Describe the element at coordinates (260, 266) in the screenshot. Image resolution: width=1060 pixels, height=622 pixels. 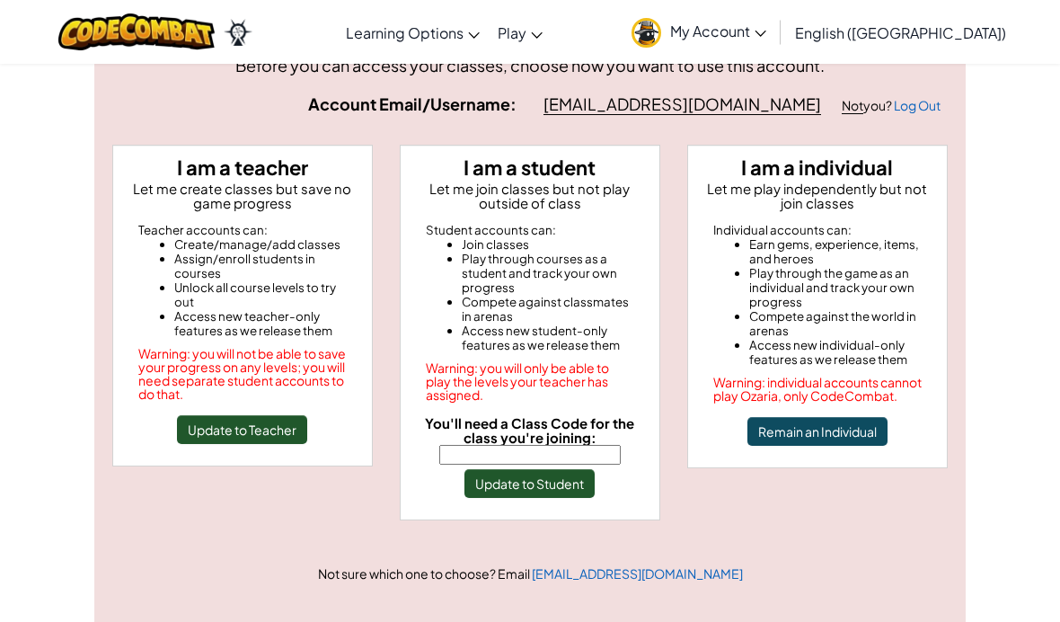
I see `li: Assign/enroll students in courses` at that location.